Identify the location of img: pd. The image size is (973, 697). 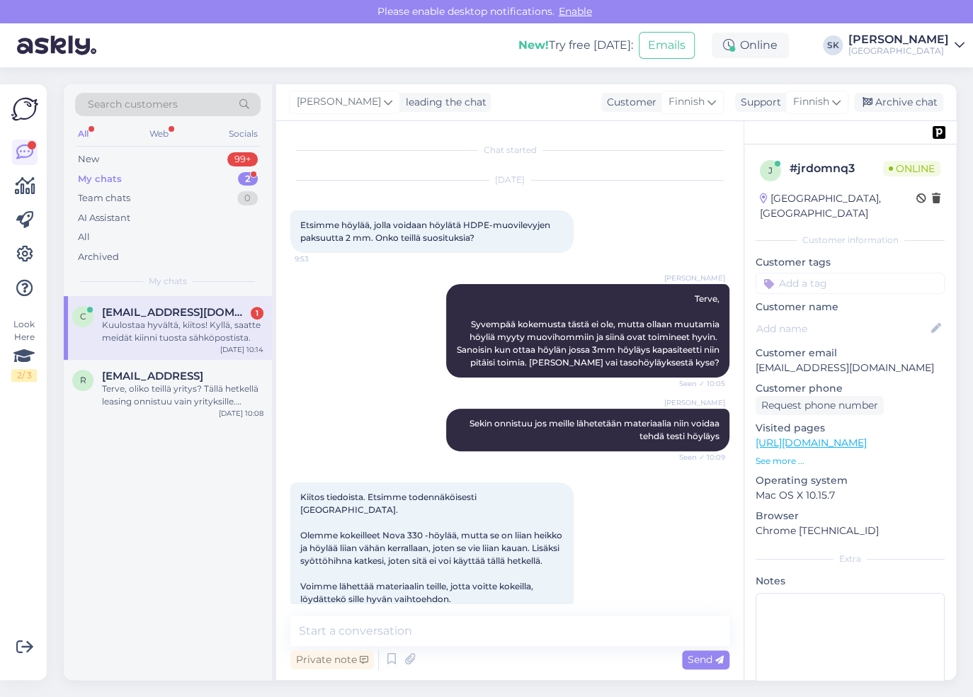
(939, 132).